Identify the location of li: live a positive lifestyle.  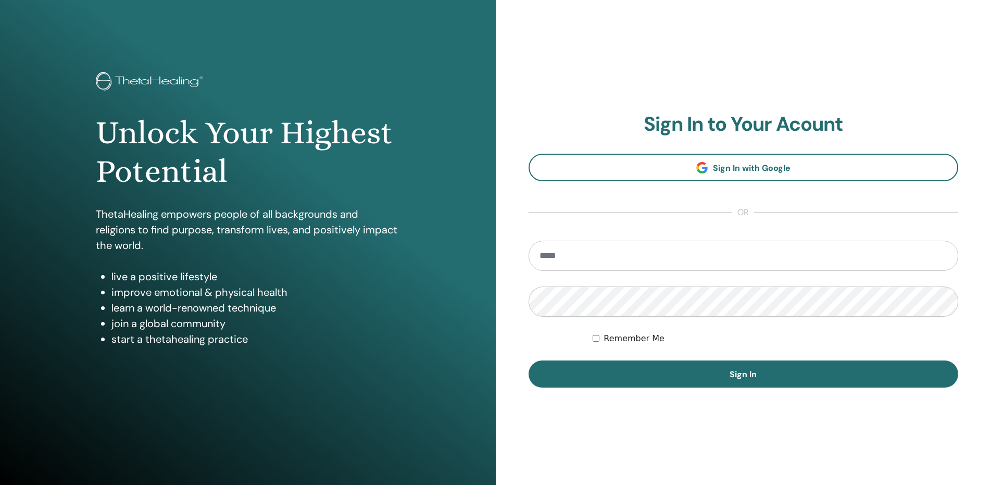
(256, 277).